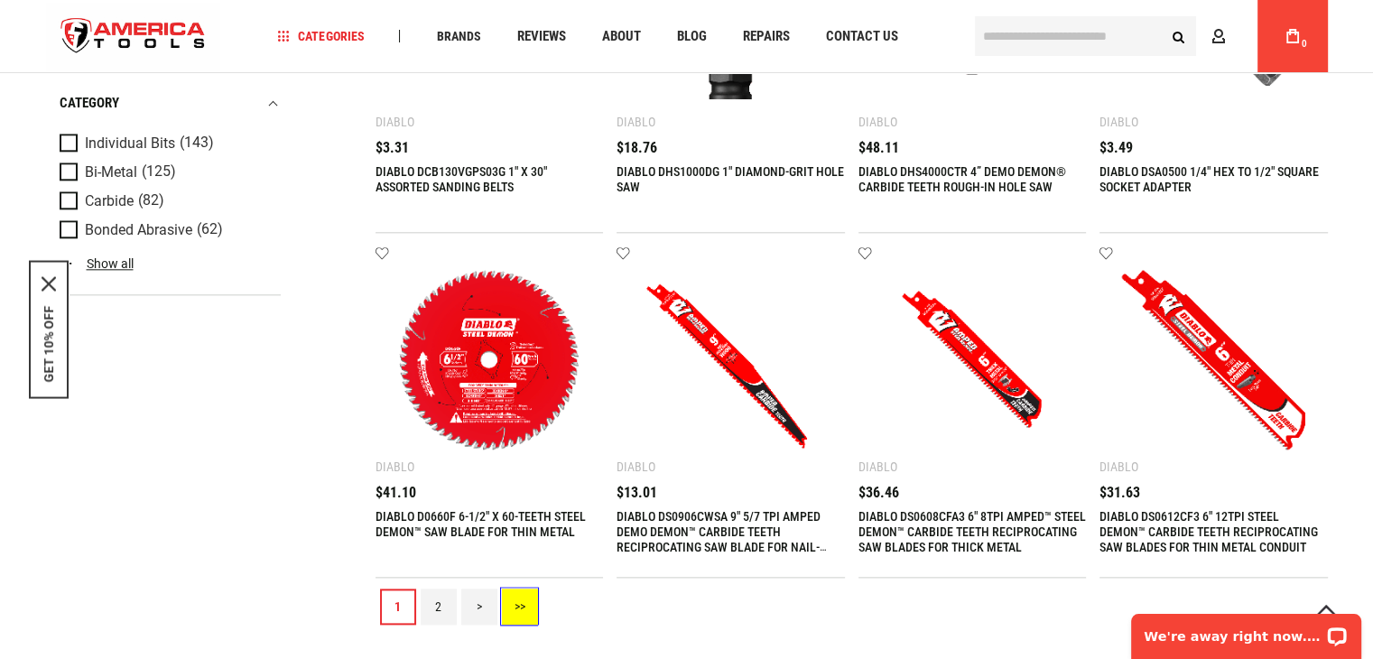 The image size is (1373, 659). I want to click on a: store logo, so click(134, 36).